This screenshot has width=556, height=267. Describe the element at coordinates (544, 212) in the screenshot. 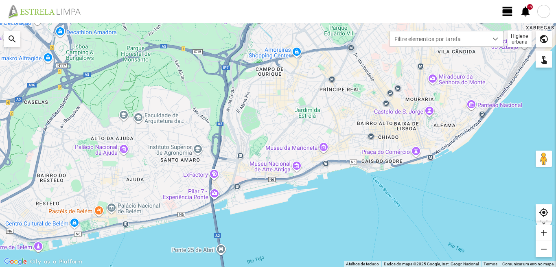

I see `div: my_location` at that location.